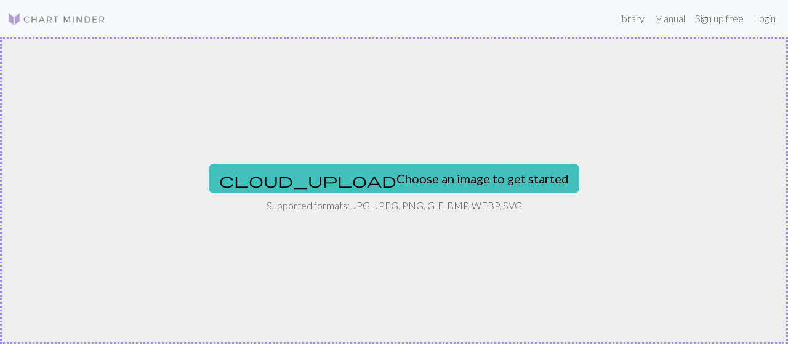 This screenshot has height=344, width=788. I want to click on a: Login, so click(765, 18).